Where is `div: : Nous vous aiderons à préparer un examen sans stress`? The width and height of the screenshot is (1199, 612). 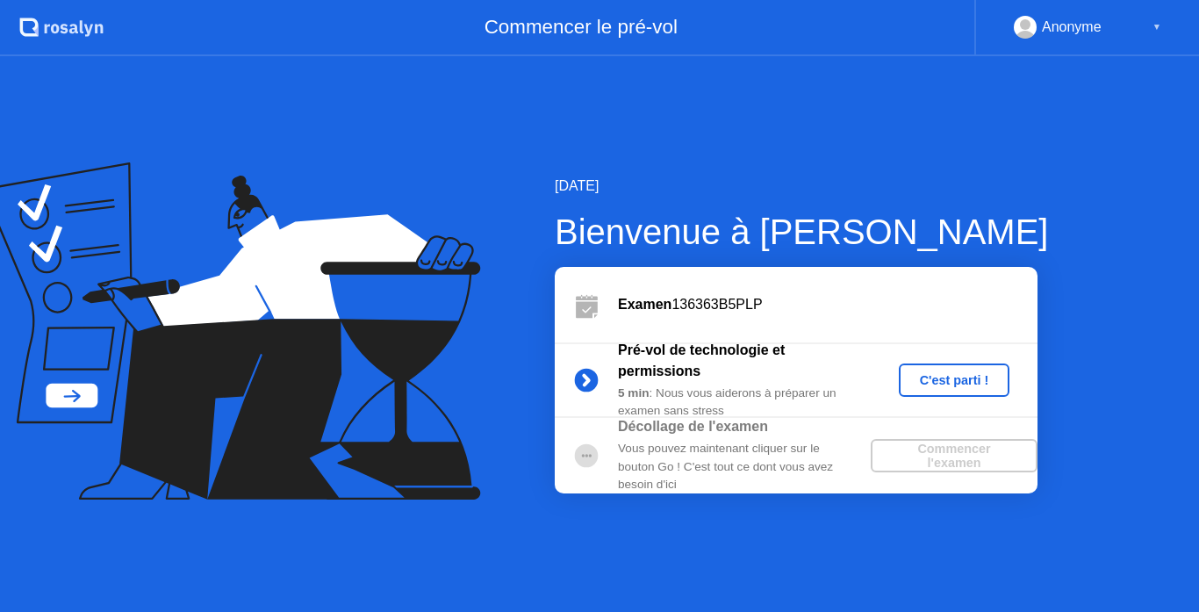
div: : Nous vous aiderons à préparer un examen sans stress is located at coordinates (744, 402).